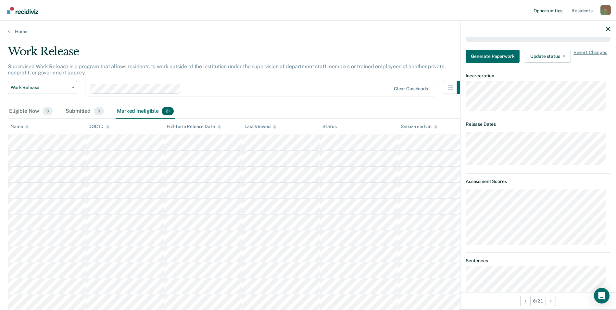 The height and width of the screenshot is (310, 616). Describe the element at coordinates (19, 126) in the screenshot. I see `div: Name` at that location.